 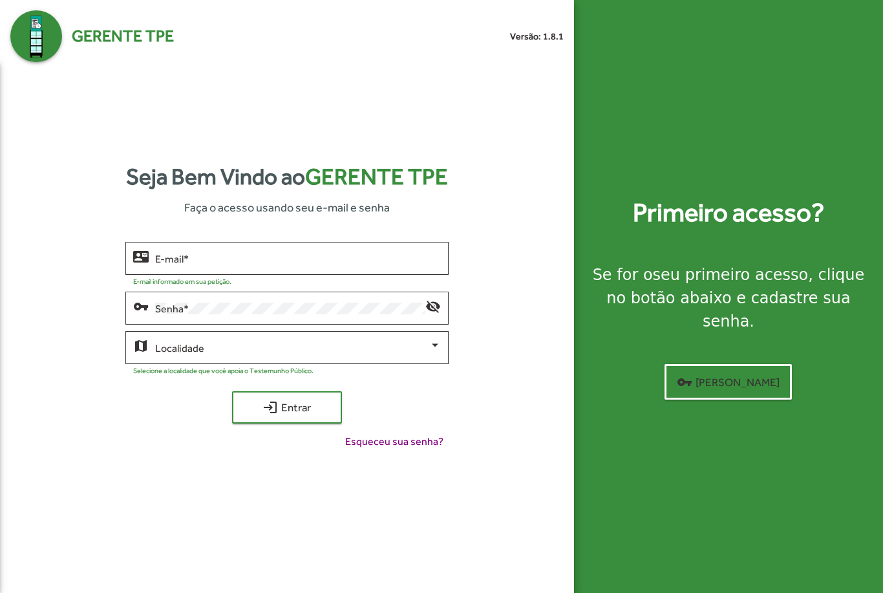 What do you see at coordinates (537, 36) in the screenshot?
I see `small: Versão: 1.8.1` at bounding box center [537, 36].